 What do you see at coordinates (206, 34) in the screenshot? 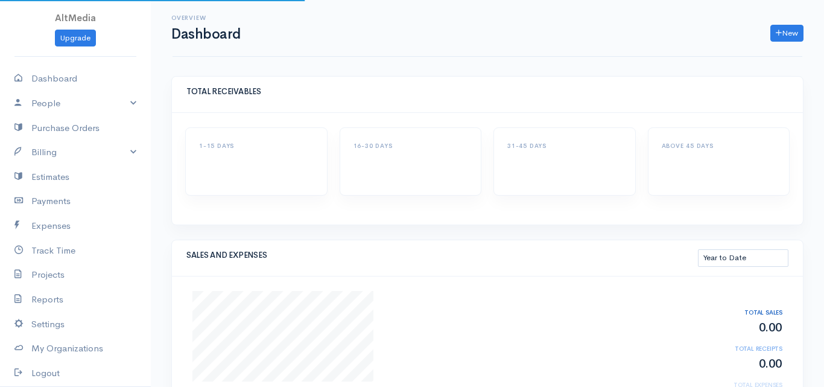
I see `h1: Dashboard` at bounding box center [206, 34].